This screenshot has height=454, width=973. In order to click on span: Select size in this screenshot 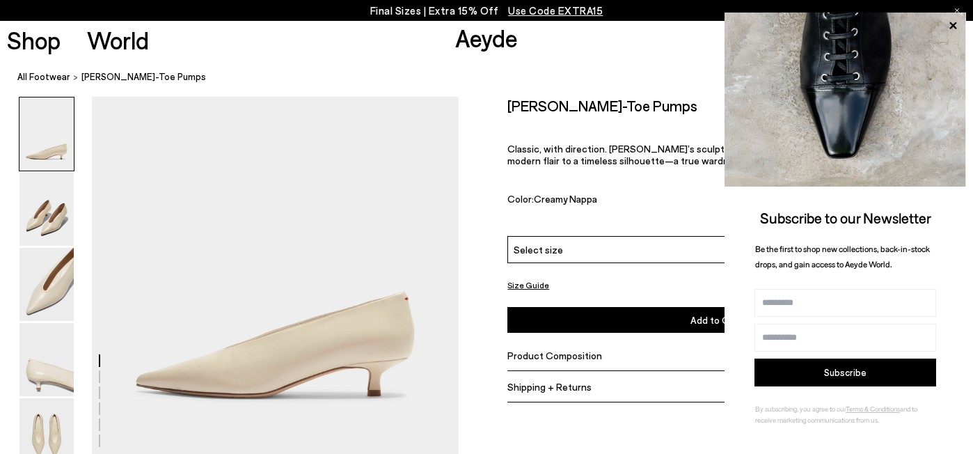, I will do `click(538, 249)`.